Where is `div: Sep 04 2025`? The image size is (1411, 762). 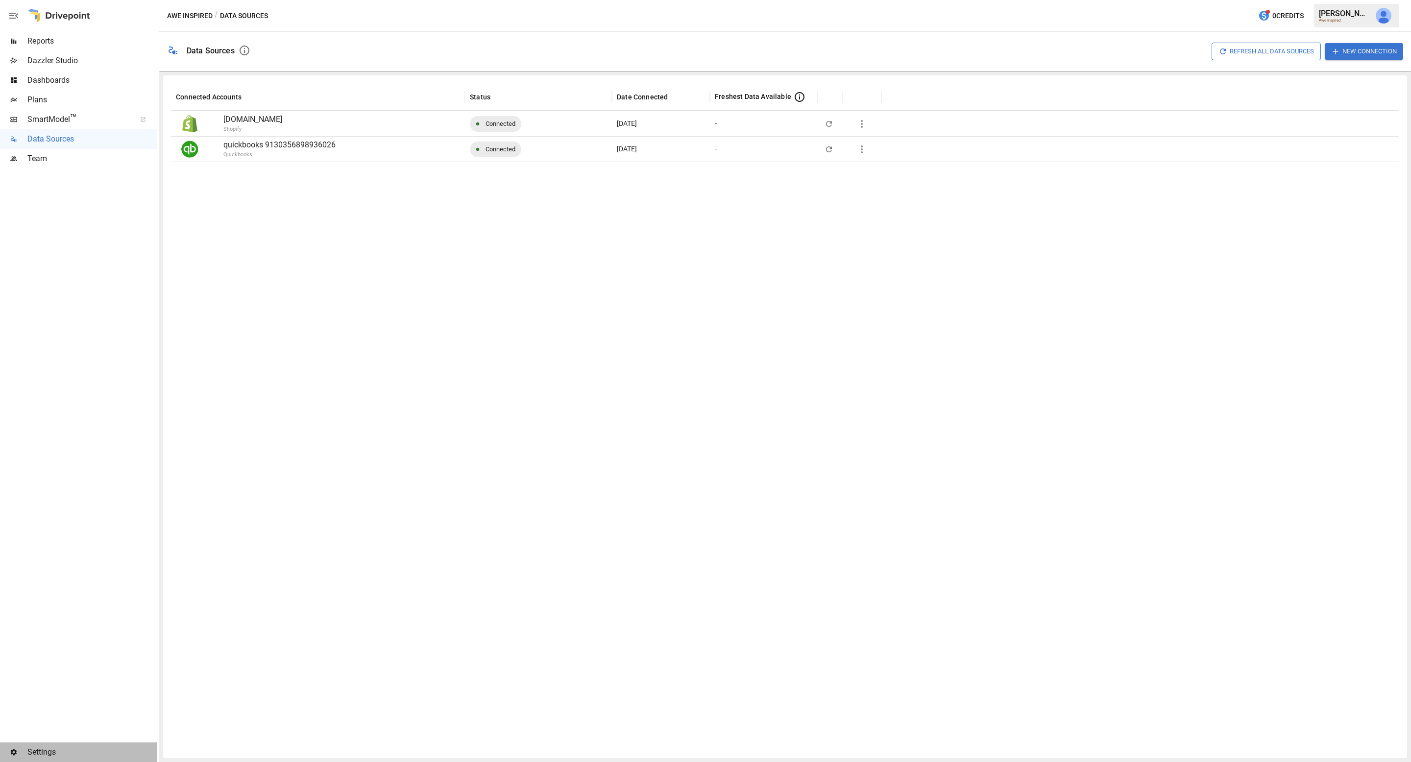 div: Sep 04 2025 is located at coordinates (661, 149).